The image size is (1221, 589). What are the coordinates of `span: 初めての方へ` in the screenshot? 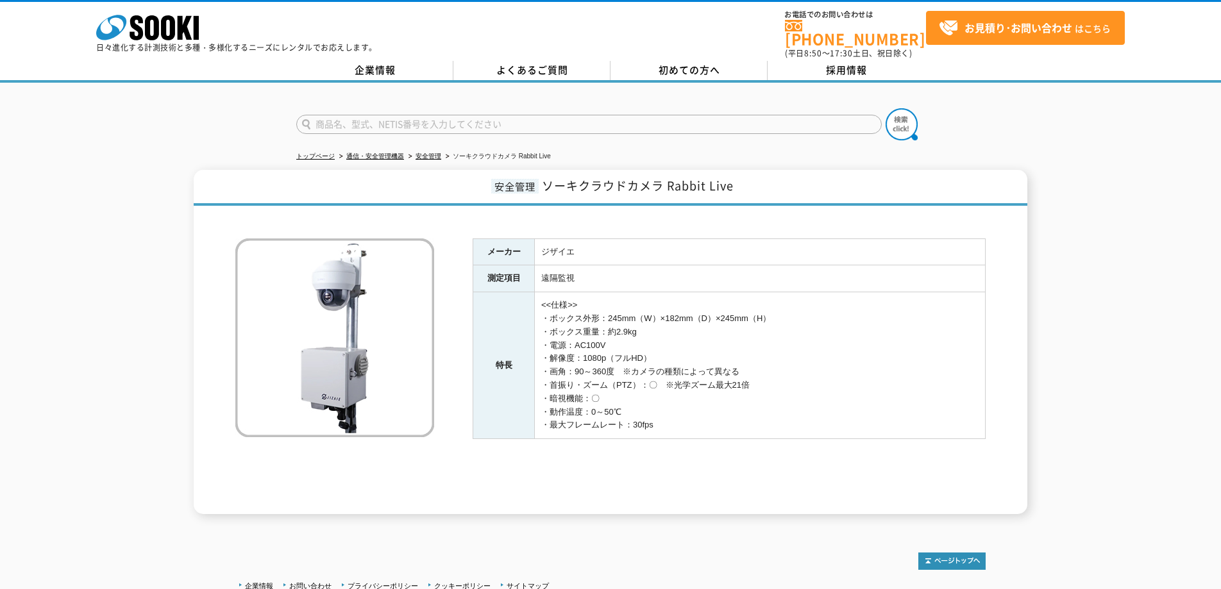 It's located at (689, 70).